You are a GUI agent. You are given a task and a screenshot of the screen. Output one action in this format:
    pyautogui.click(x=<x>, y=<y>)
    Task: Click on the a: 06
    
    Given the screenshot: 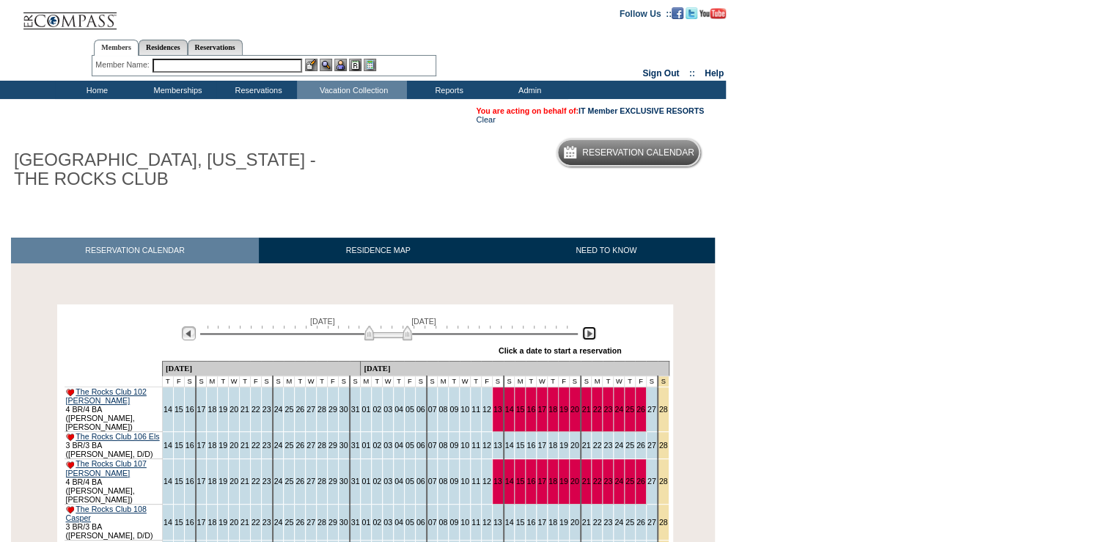 What is the action you would take?
    pyautogui.click(x=421, y=409)
    